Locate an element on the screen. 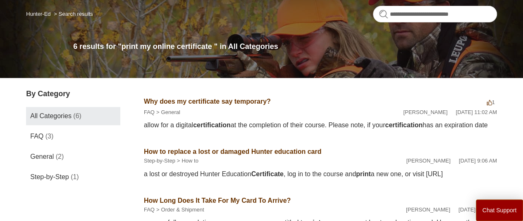 The height and width of the screenshot is (221, 523). a: Order & Shipment is located at coordinates (182, 209).